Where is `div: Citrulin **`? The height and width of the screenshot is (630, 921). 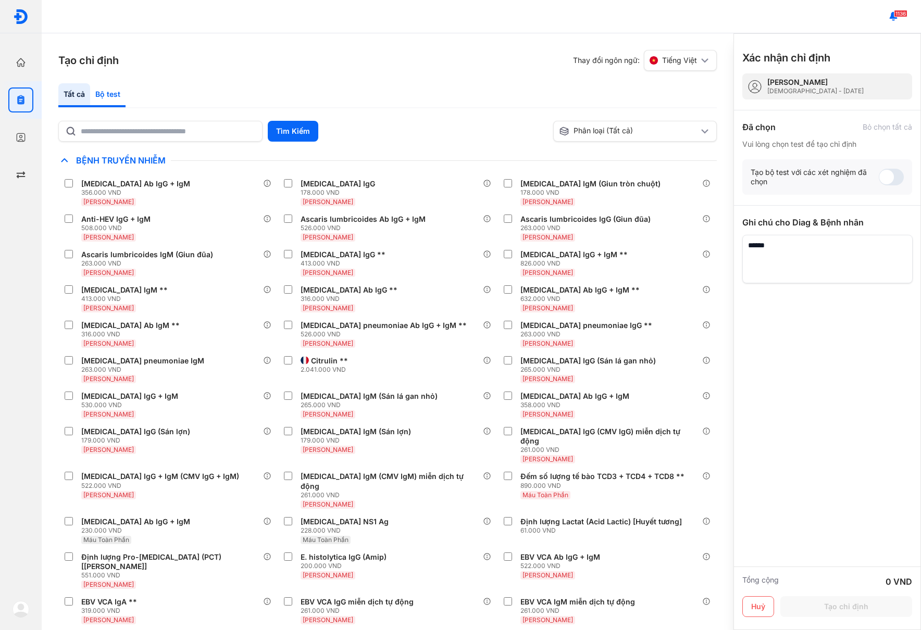
div: Citrulin ** is located at coordinates (329, 361).